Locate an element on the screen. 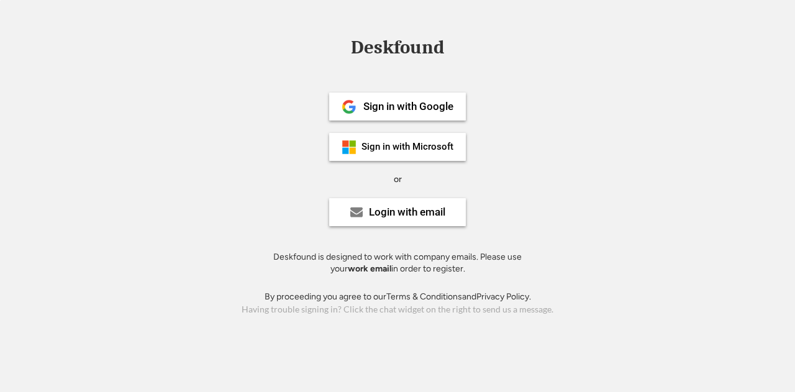  div: or is located at coordinates (398, 180).